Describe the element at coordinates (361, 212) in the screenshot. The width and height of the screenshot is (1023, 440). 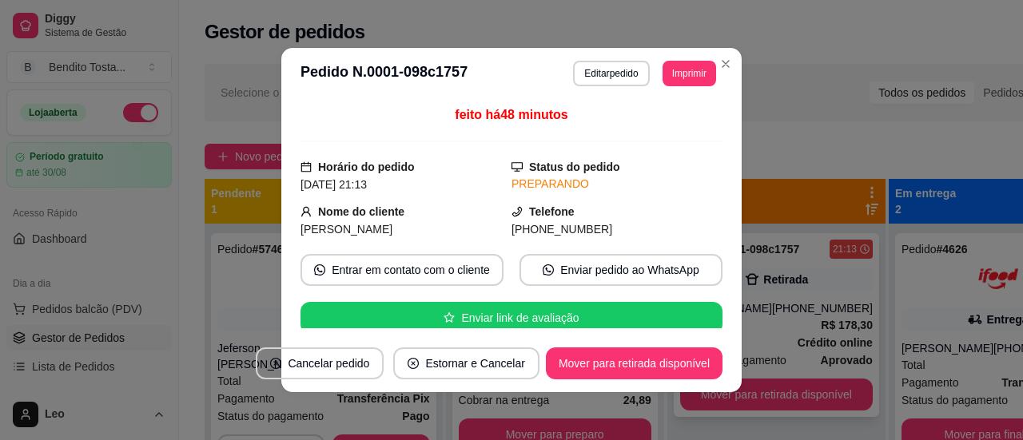
I see `strong: Nome do cliente` at that location.